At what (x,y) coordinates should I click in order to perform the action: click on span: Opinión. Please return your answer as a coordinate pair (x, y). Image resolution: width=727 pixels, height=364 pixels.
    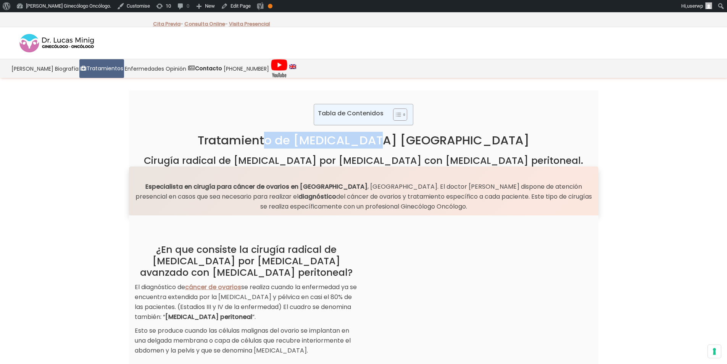
    Looking at the image, I should click on (176, 68).